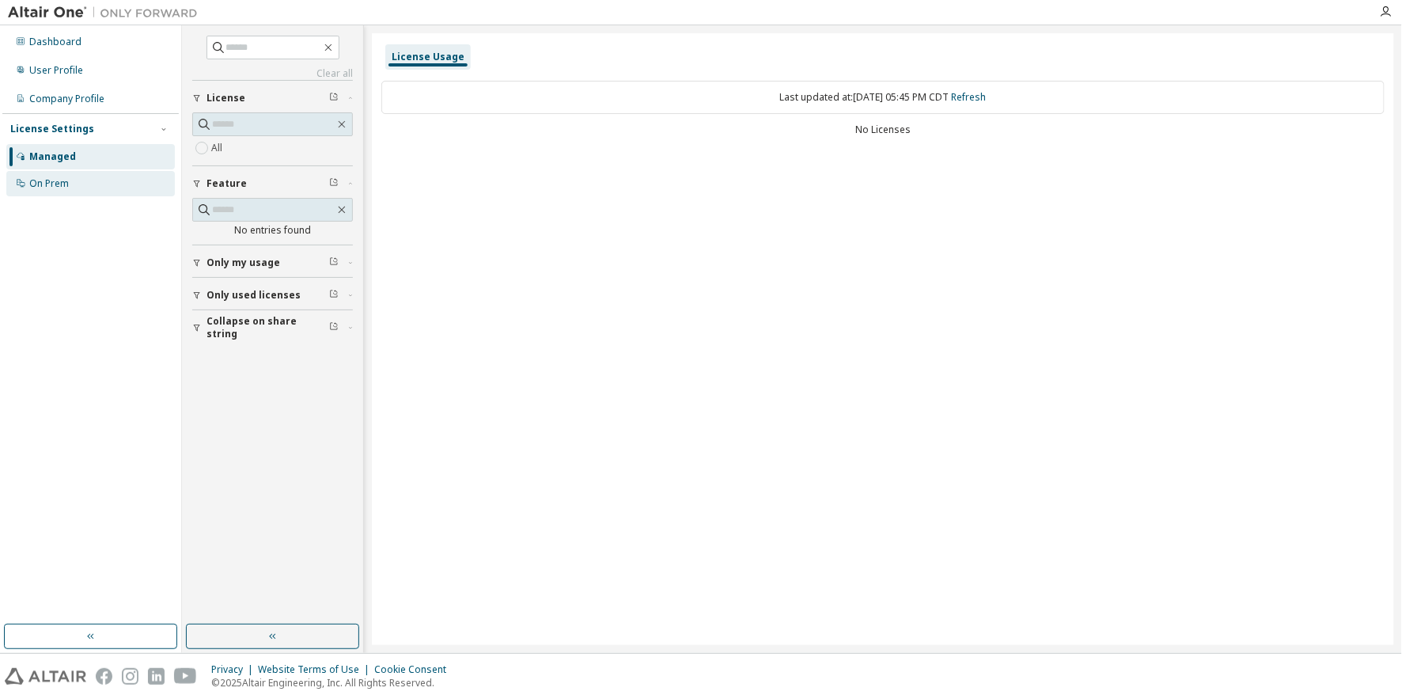  I want to click on span: License, so click(225, 98).